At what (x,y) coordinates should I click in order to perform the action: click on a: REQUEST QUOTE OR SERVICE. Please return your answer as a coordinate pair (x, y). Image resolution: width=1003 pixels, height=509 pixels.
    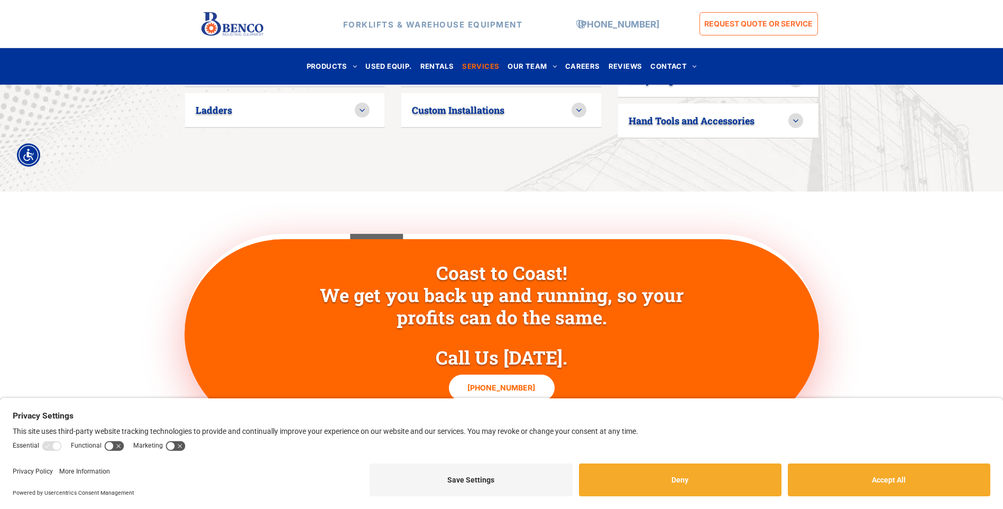
    Looking at the image, I should click on (759, 24).